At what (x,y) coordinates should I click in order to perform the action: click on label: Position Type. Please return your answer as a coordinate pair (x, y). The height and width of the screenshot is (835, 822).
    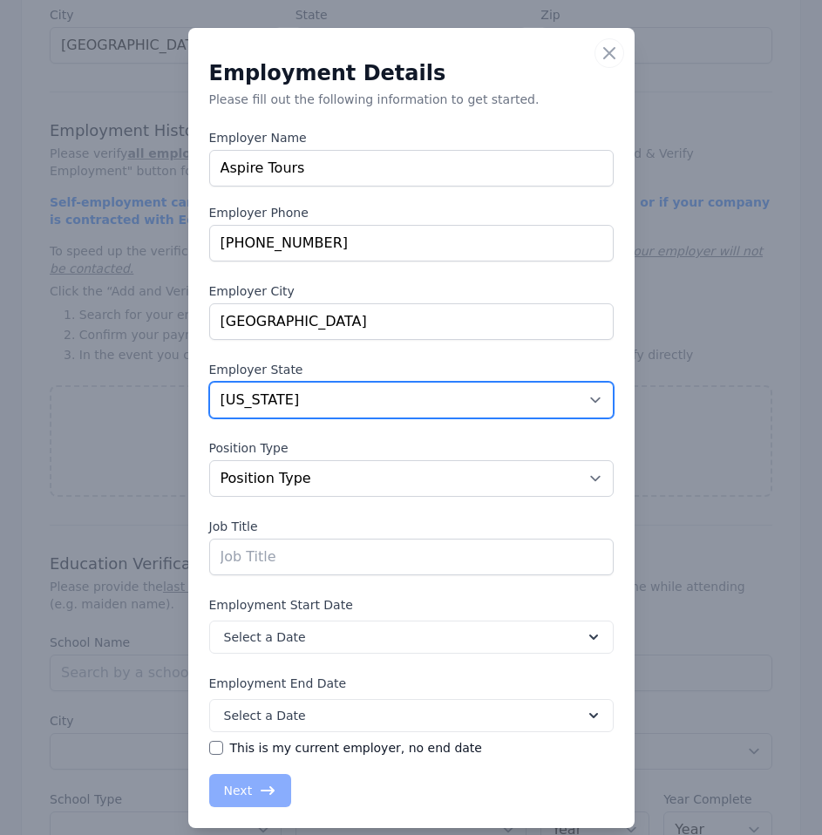
    Looking at the image, I should click on (412, 448).